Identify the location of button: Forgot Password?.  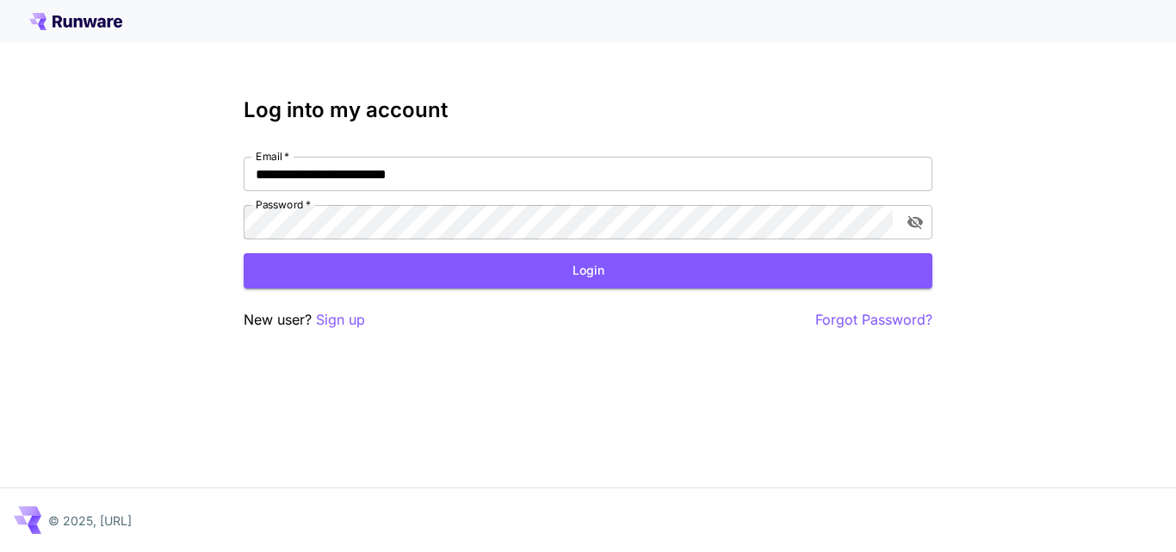
(874, 319).